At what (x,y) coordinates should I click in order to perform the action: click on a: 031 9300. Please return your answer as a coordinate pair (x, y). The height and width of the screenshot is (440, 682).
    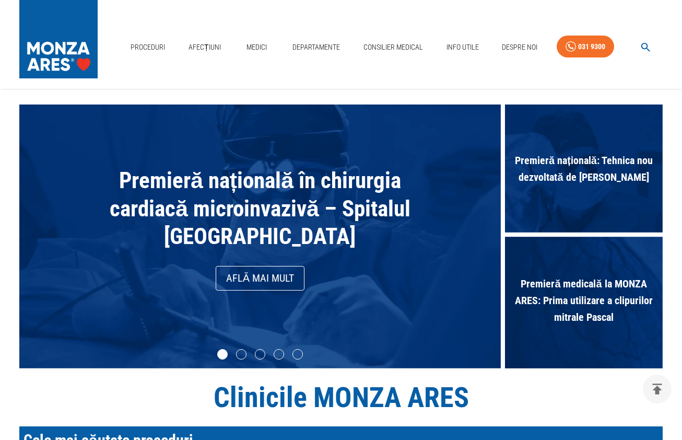
    Looking at the image, I should click on (585, 46).